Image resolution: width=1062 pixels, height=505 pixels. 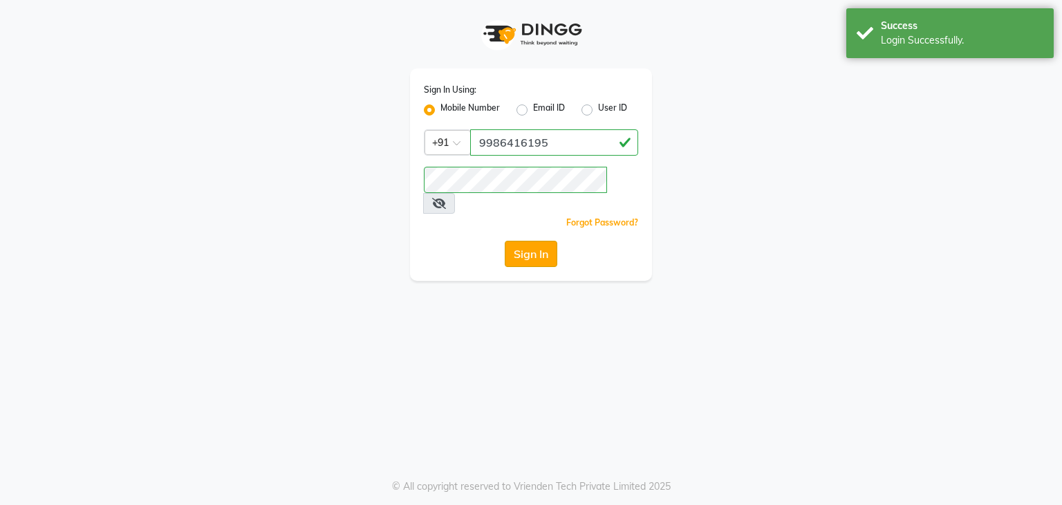 What do you see at coordinates (531, 254) in the screenshot?
I see `button: Sign In` at bounding box center [531, 254].